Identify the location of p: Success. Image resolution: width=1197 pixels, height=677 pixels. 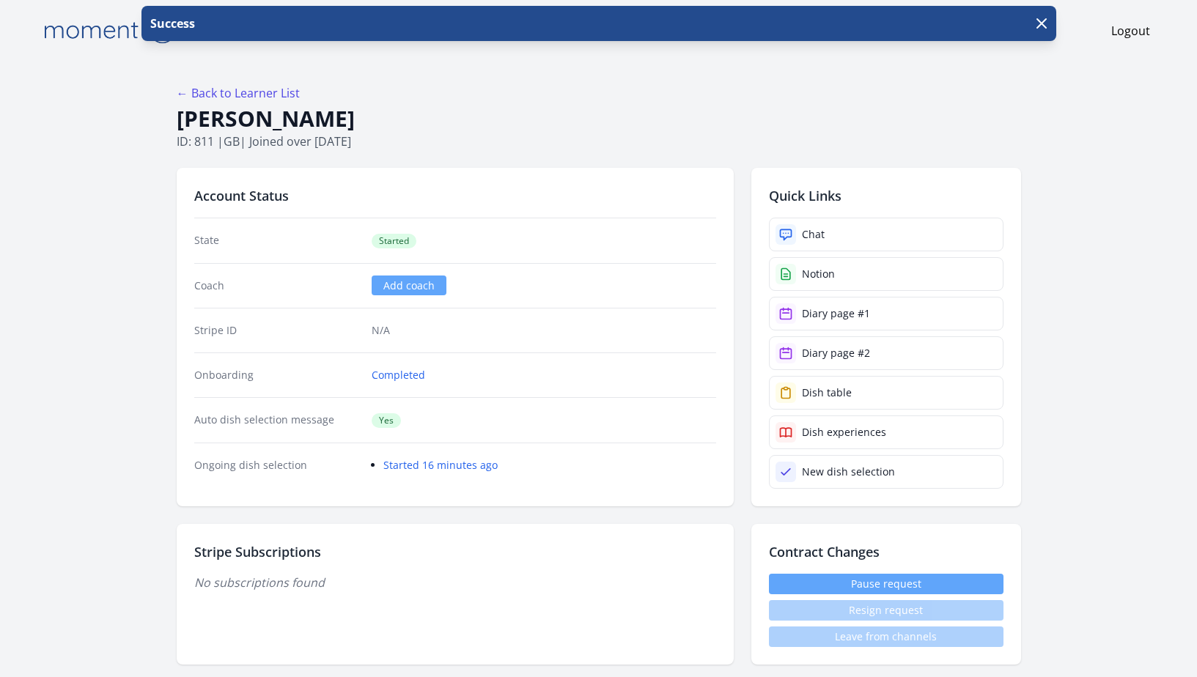
(171, 23).